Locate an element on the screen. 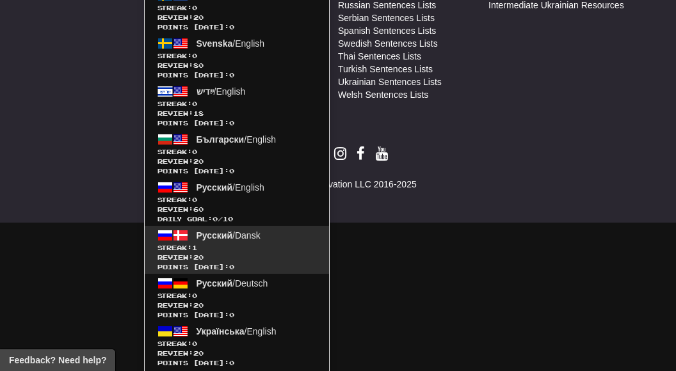 This screenshot has width=676, height=371. a: Swedish Sentences Lists is located at coordinates (388, 44).